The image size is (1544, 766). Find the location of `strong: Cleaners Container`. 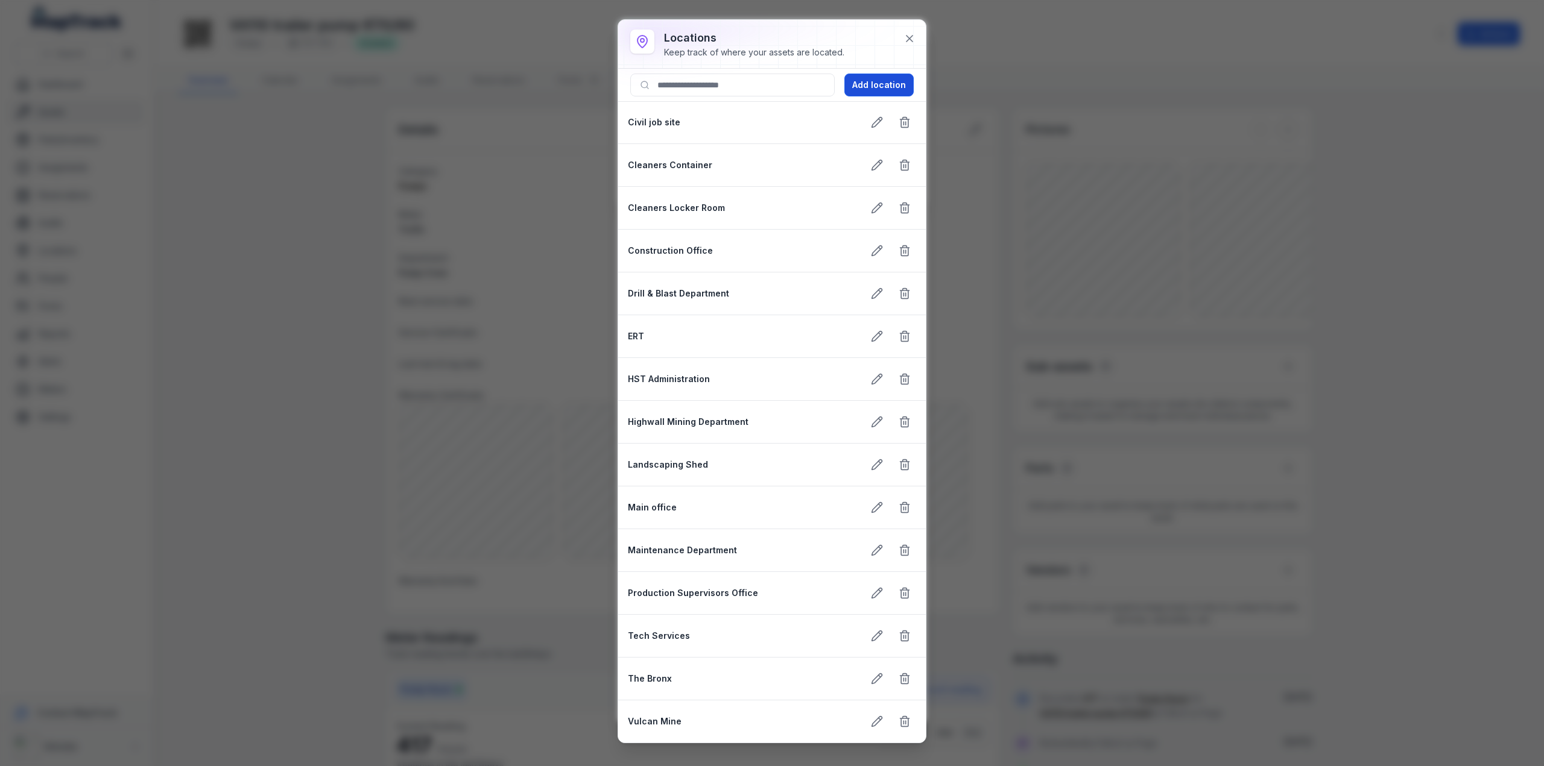

strong: Cleaners Container is located at coordinates (740, 165).